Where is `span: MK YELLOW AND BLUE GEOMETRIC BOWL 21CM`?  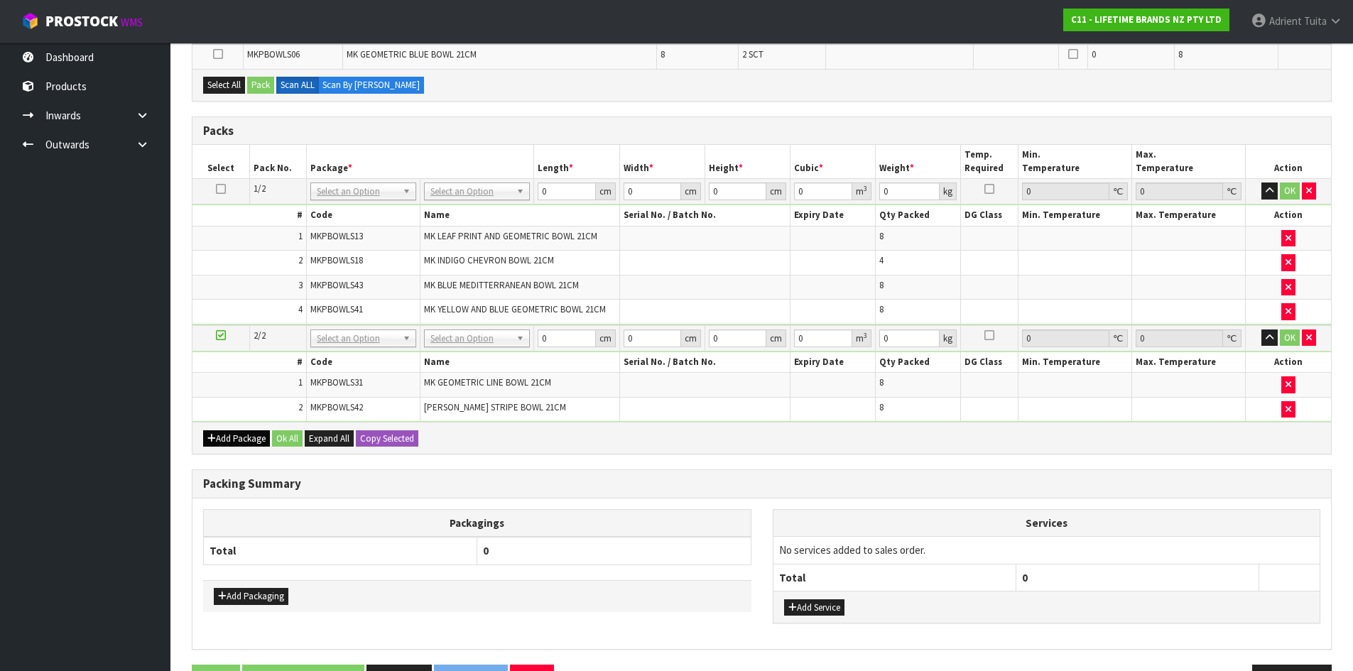 span: MK YELLOW AND BLUE GEOMETRIC BOWL 21CM is located at coordinates (515, 309).